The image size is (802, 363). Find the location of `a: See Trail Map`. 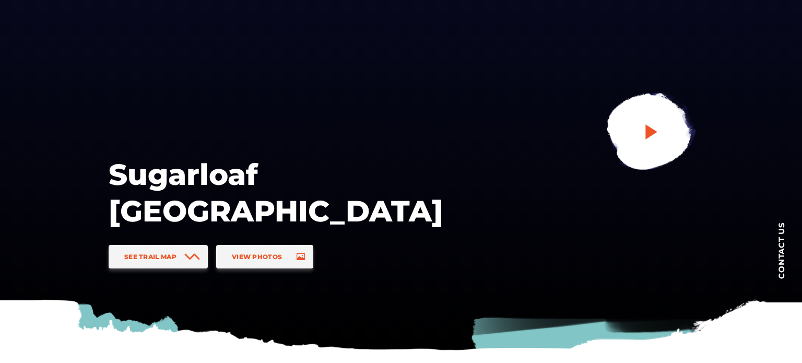

a: See Trail Map is located at coordinates (158, 257).